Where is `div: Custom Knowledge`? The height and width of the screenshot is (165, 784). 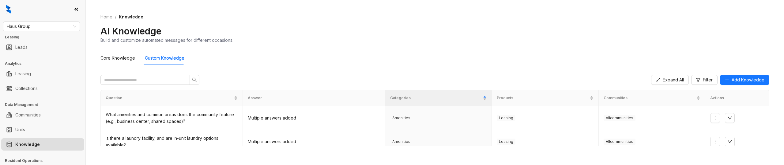 div: Custom Knowledge is located at coordinates (165, 58).